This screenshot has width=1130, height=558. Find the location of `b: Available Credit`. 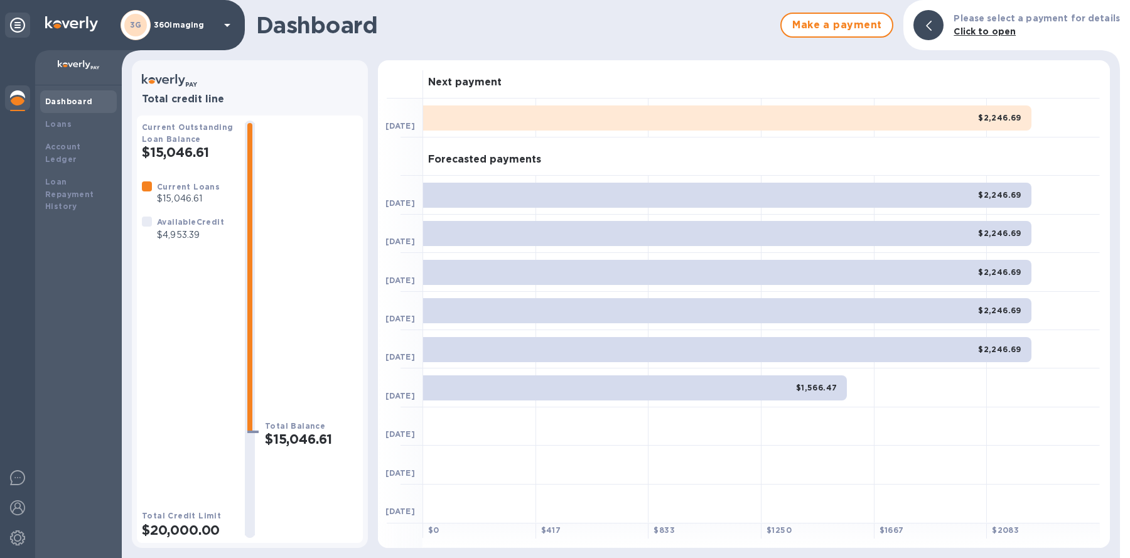

b: Available Credit is located at coordinates (190, 222).